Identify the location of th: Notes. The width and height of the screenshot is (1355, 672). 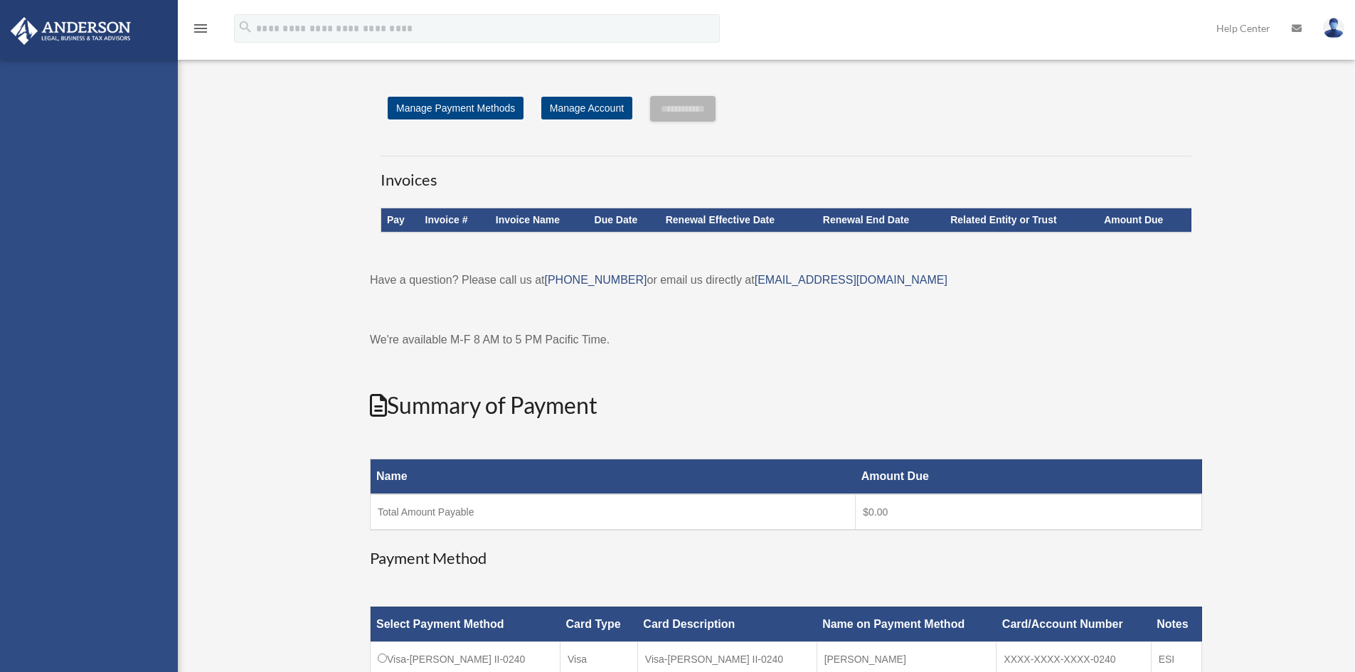
(1176, 624).